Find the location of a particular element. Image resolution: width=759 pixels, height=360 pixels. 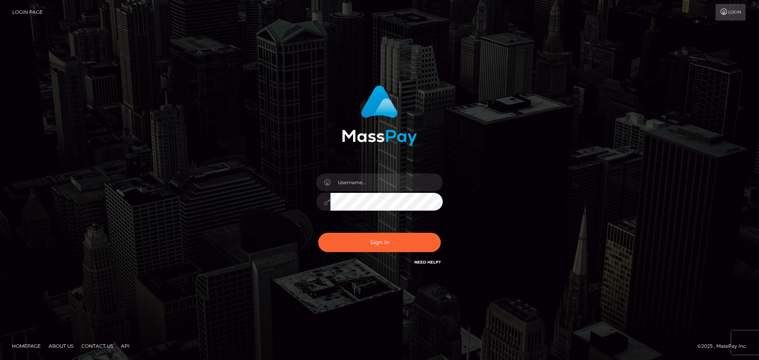

a: Homepage is located at coordinates (26, 346).